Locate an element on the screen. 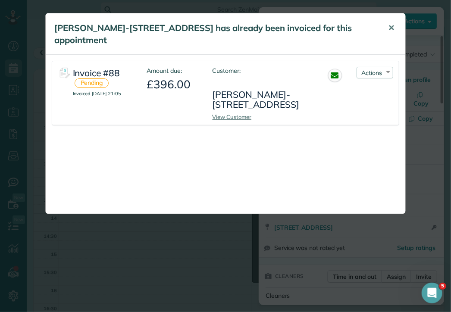  div: Pending is located at coordinates (92, 83).